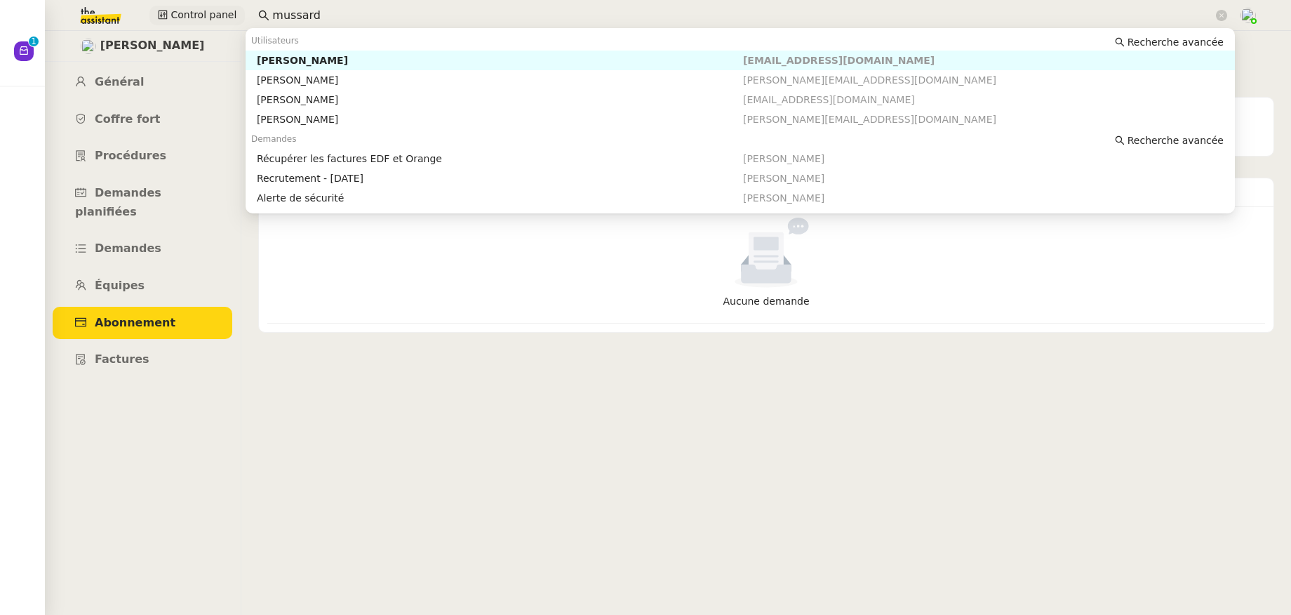  Describe the element at coordinates (142, 323) in the screenshot. I see `a: Abonnement` at that location.